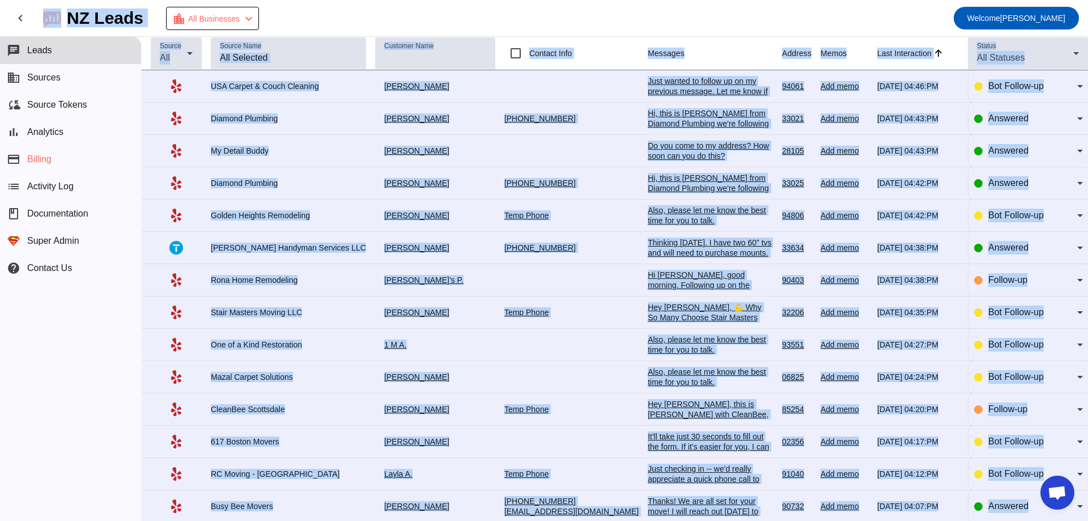  I want to click on div: 94061, so click(797, 86).